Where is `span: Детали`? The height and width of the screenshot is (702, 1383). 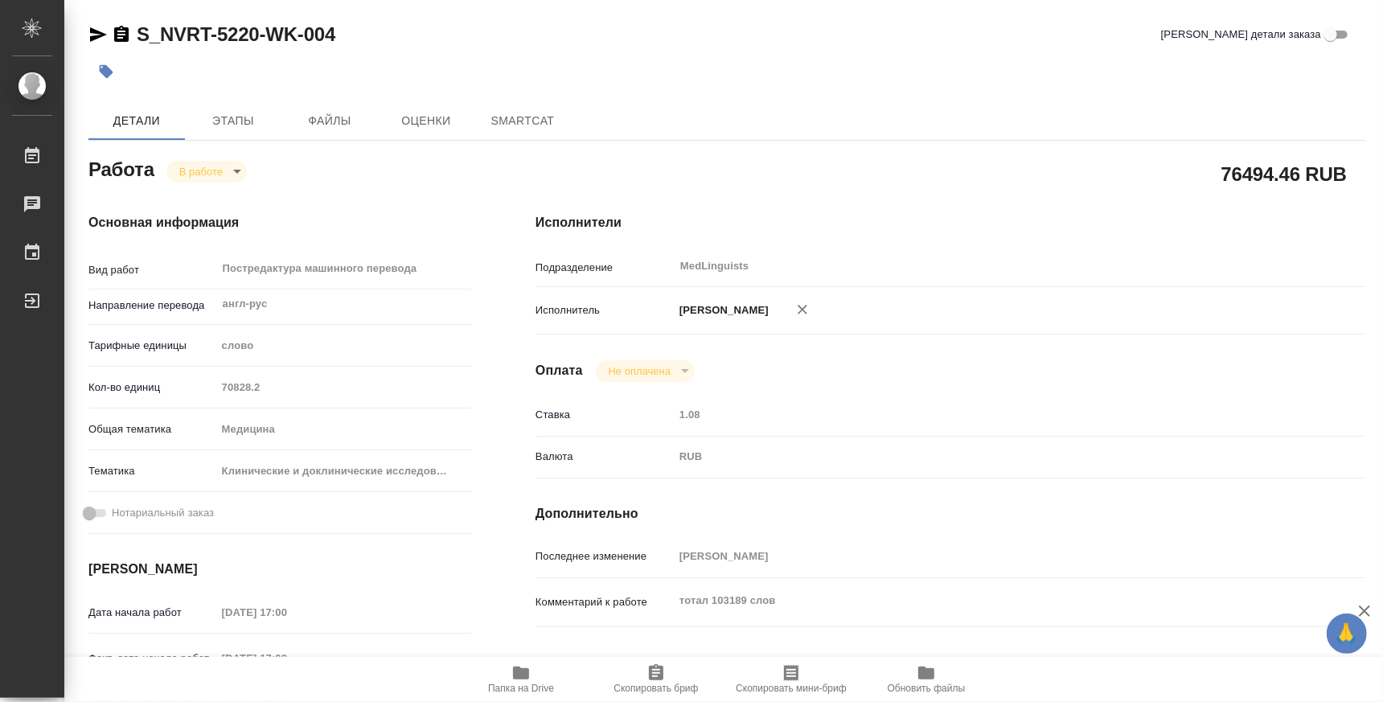 span: Детали is located at coordinates (137, 121).